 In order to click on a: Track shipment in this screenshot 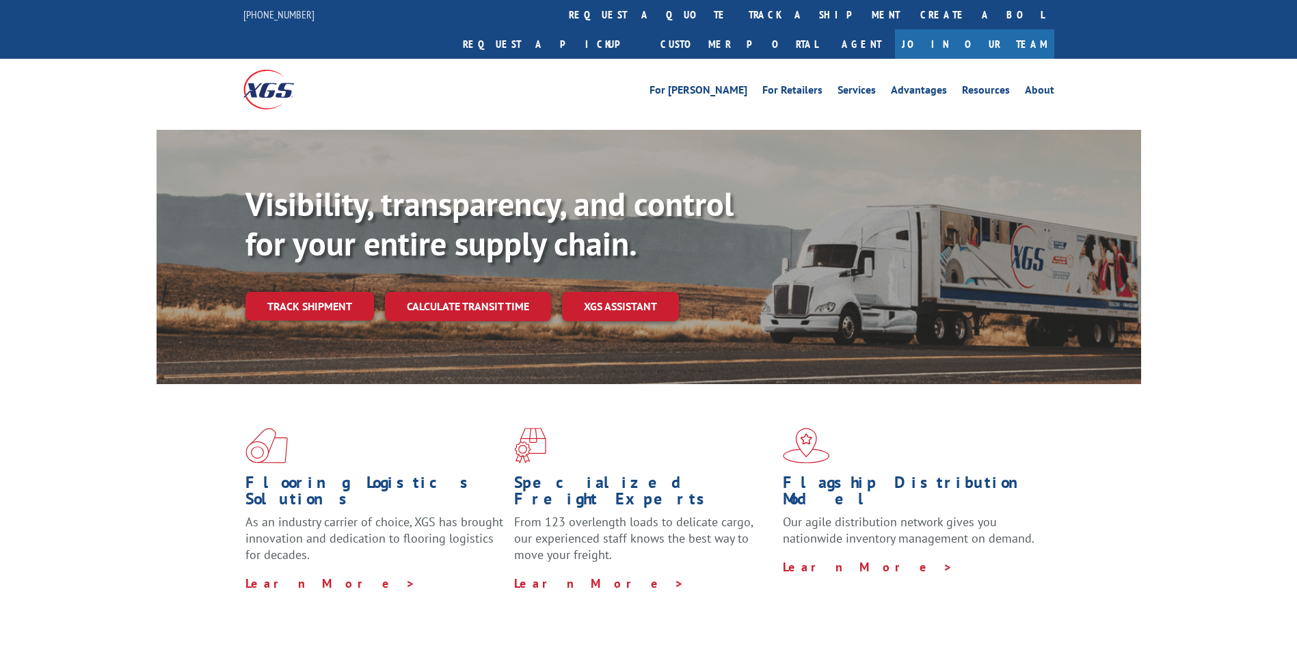, I will do `click(310, 306)`.